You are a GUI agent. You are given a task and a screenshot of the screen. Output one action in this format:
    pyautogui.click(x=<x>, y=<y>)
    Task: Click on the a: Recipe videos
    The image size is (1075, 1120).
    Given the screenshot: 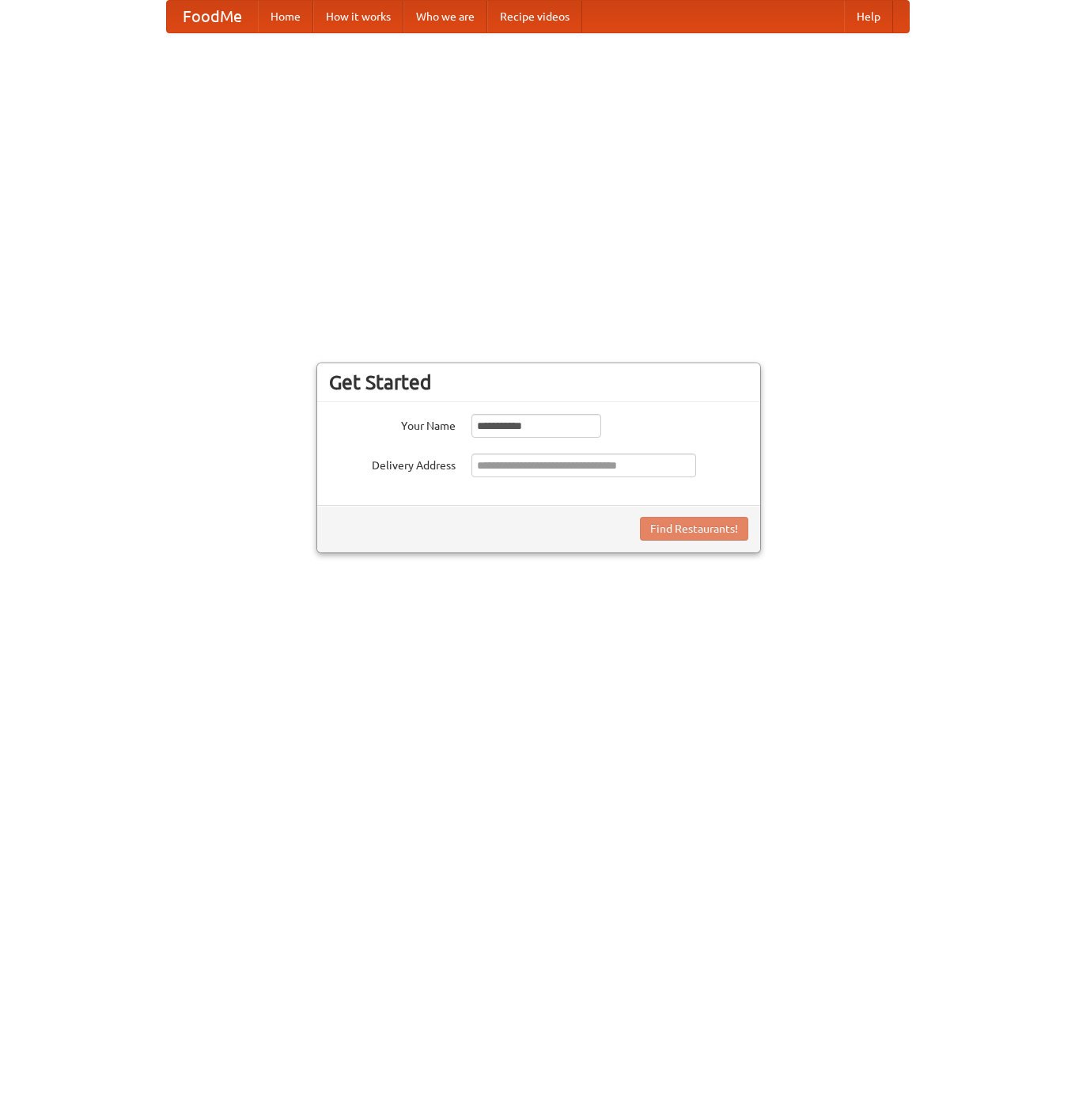 What is the action you would take?
    pyautogui.click(x=535, y=16)
    